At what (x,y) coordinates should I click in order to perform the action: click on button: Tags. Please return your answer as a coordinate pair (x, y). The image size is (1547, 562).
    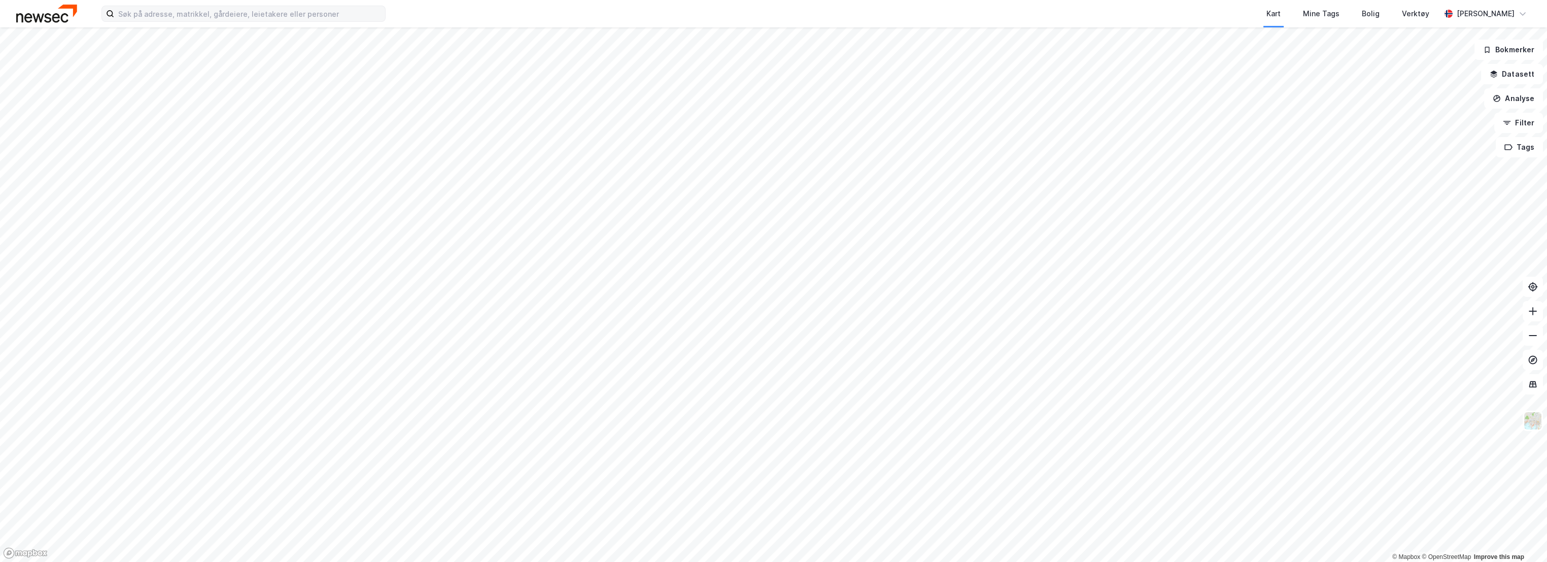
    Looking at the image, I should click on (1519, 147).